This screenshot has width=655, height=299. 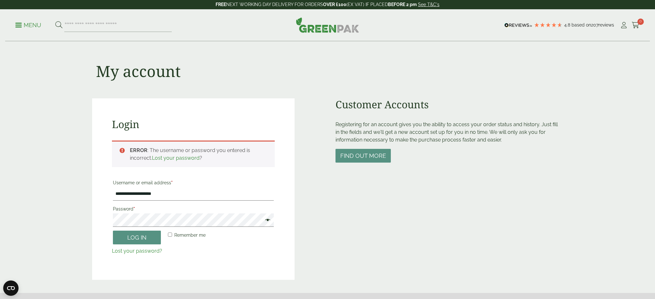 I want to click on span: 4.8, so click(x=568, y=25).